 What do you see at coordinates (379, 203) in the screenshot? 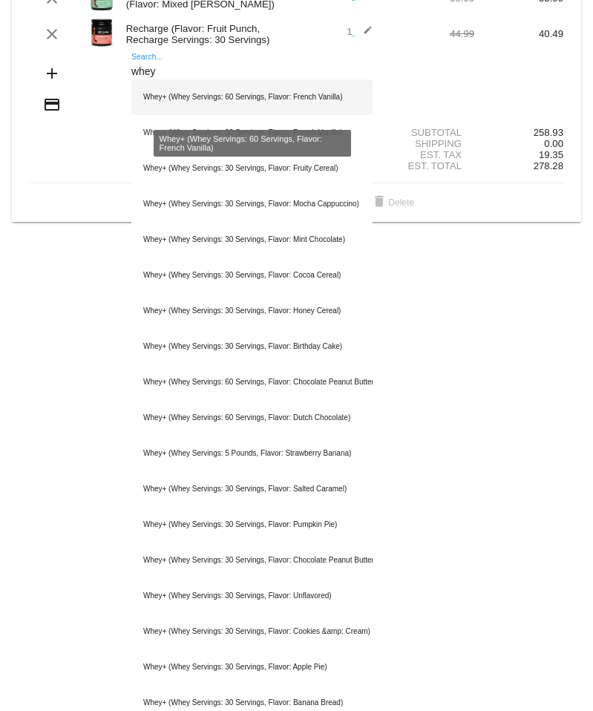
I see `mat-icon: delete` at bounding box center [379, 203].